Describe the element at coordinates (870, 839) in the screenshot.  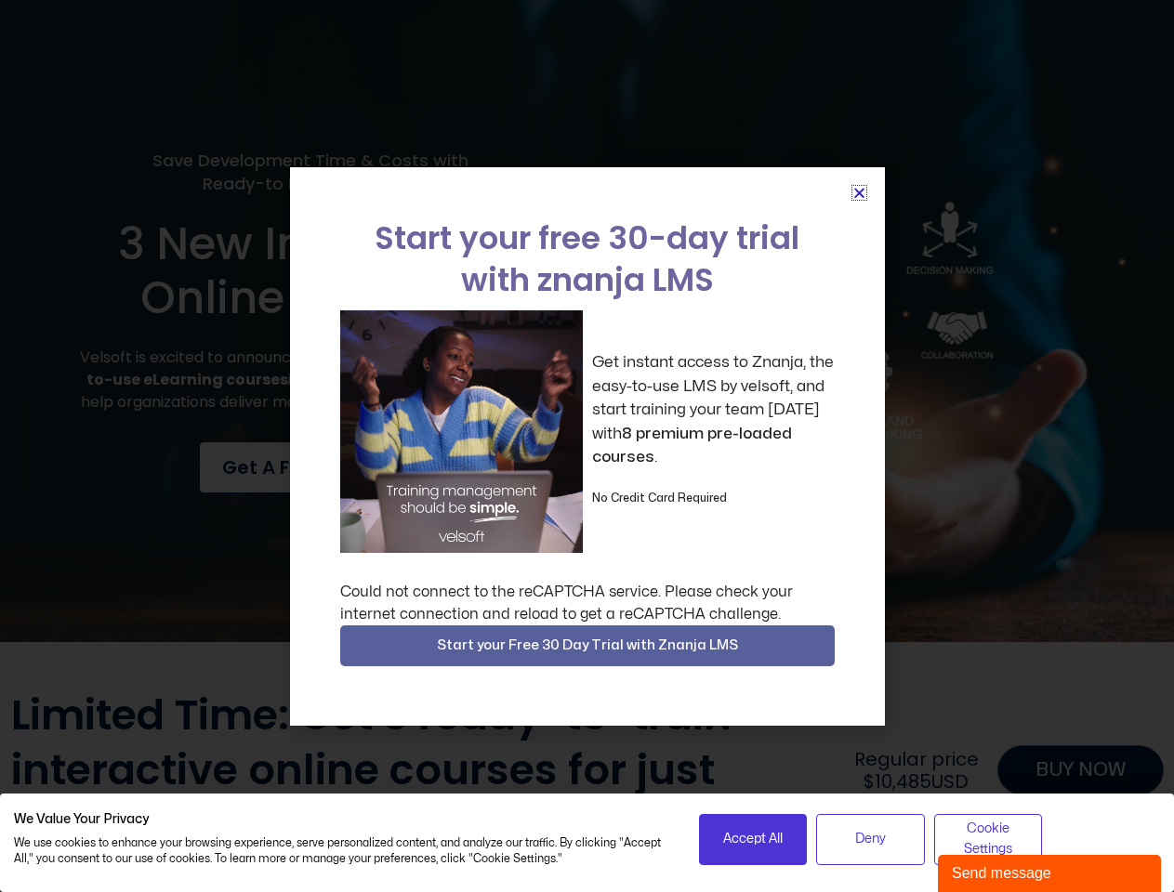
I see `button: Deny all cookies` at that location.